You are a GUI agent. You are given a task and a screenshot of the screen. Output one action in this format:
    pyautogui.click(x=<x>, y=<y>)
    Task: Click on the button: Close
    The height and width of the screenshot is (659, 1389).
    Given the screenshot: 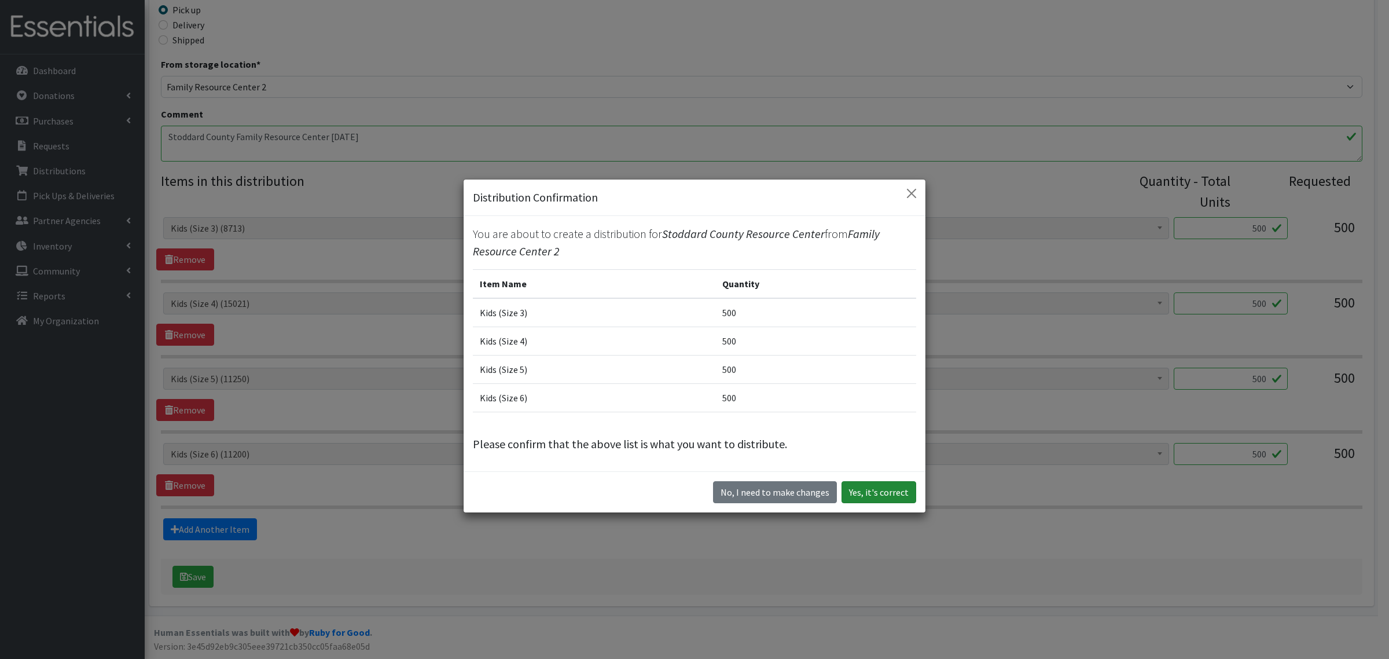 What is the action you would take?
    pyautogui.click(x=912, y=193)
    